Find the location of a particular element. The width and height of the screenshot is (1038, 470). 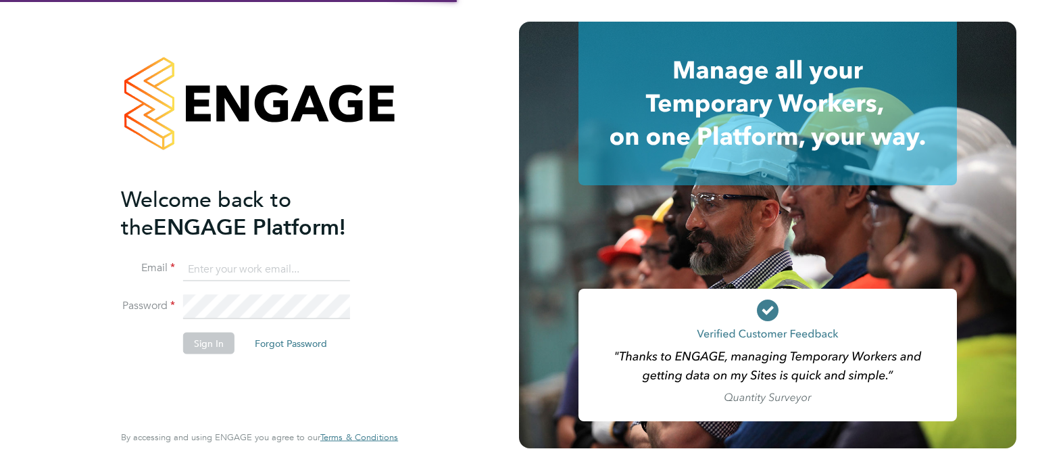

h2: ENGAGE Platform! is located at coordinates (253, 213).